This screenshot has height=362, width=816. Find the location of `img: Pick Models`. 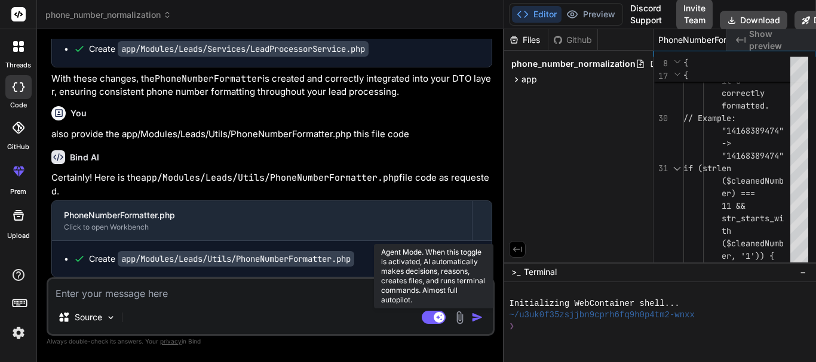

img: Pick Models is located at coordinates (110, 318).